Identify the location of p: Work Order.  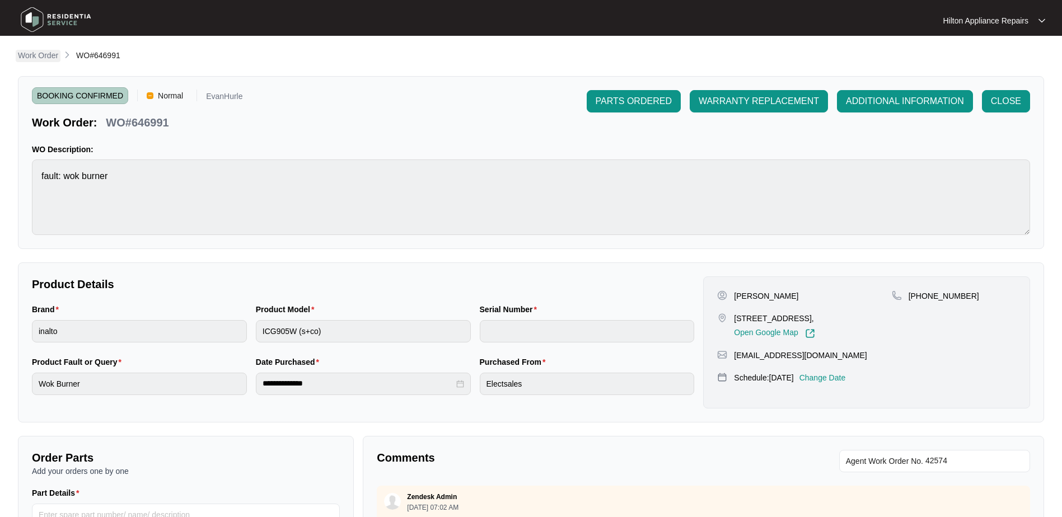
(38, 55).